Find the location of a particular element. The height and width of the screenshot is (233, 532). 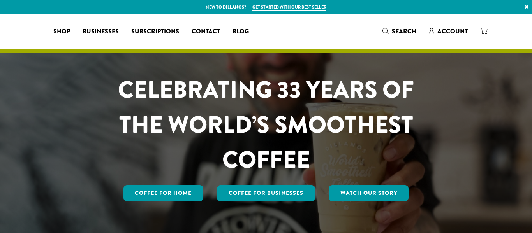

h1: CELEBRATING 33 YEARS OF THE WORLD’S SMOOTHEST COFFEE is located at coordinates (266, 125).